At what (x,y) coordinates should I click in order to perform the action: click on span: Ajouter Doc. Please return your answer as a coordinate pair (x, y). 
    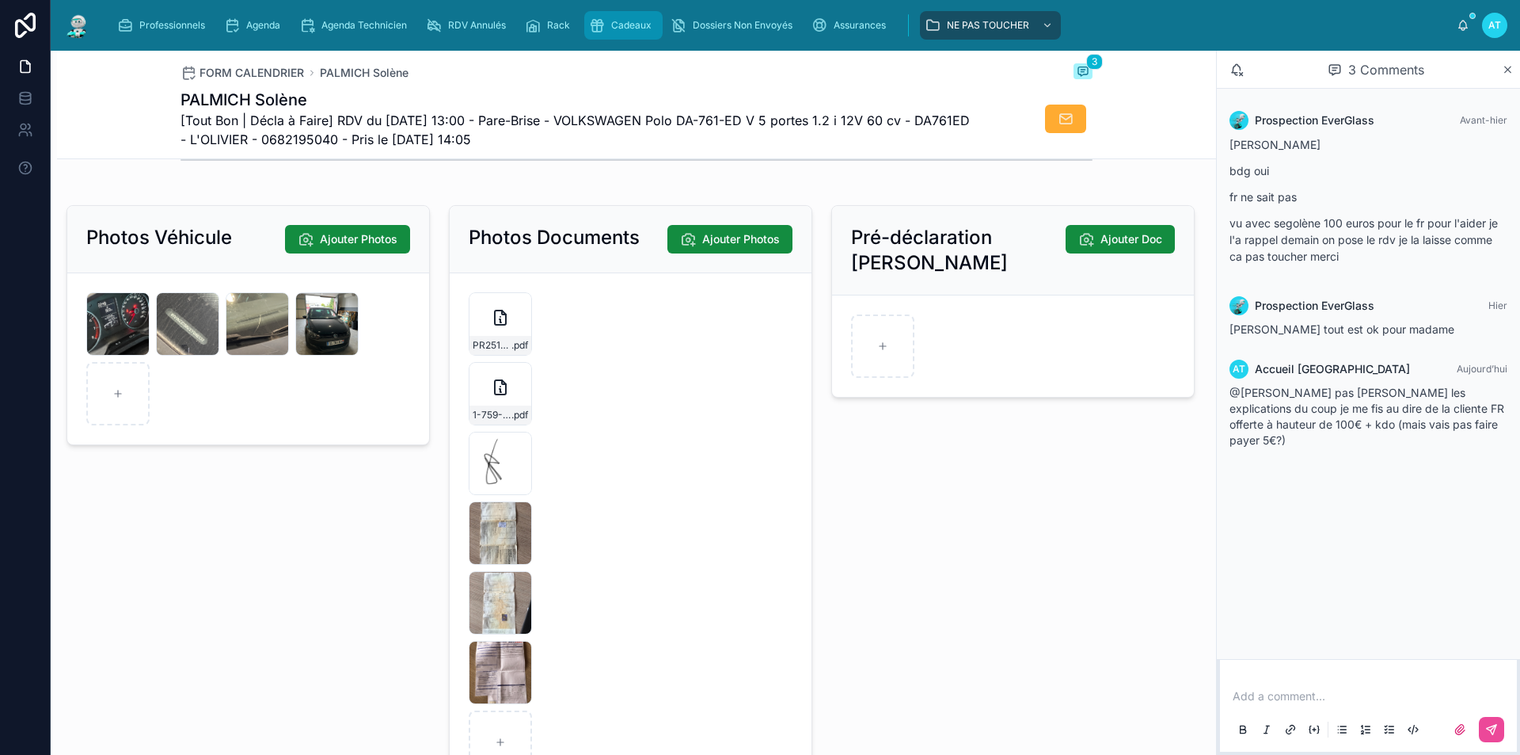
    Looking at the image, I should click on (1131, 239).